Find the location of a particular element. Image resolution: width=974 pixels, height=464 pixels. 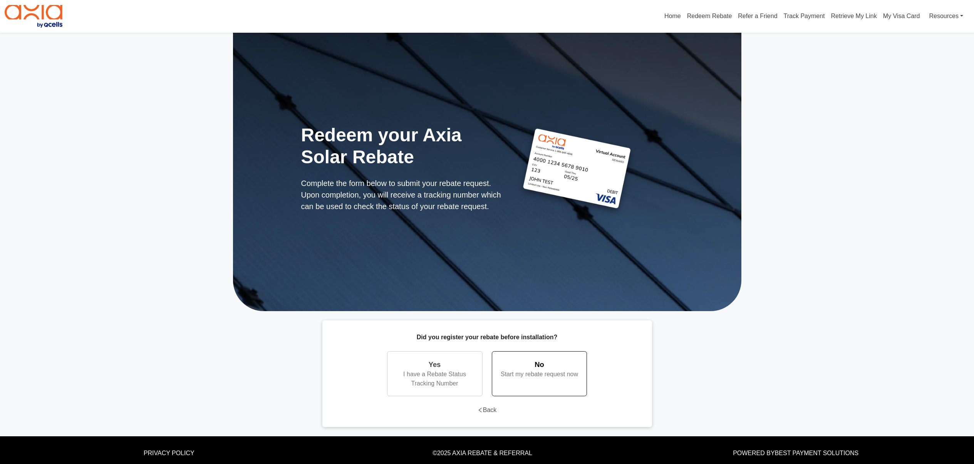

a: My Visa Card is located at coordinates (902, 16).